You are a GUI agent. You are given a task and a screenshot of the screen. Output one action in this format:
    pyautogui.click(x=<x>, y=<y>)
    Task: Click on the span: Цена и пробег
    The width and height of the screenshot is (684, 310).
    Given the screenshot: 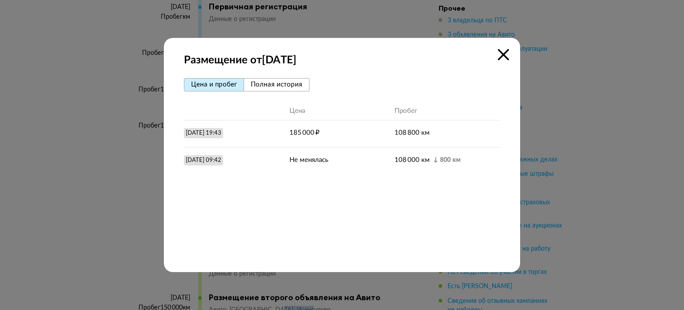 What is the action you would take?
    pyautogui.click(x=214, y=84)
    